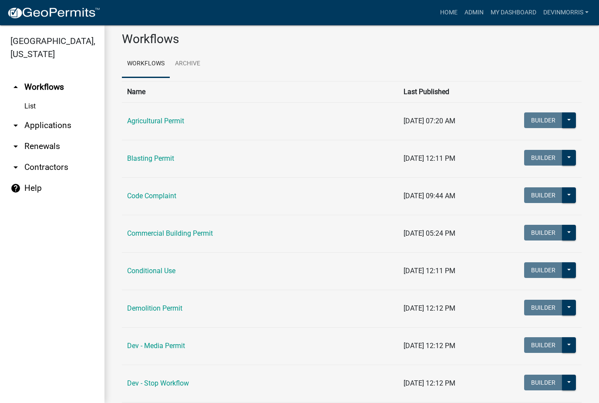 The height and width of the screenshot is (403, 599). I want to click on a: Home, so click(449, 13).